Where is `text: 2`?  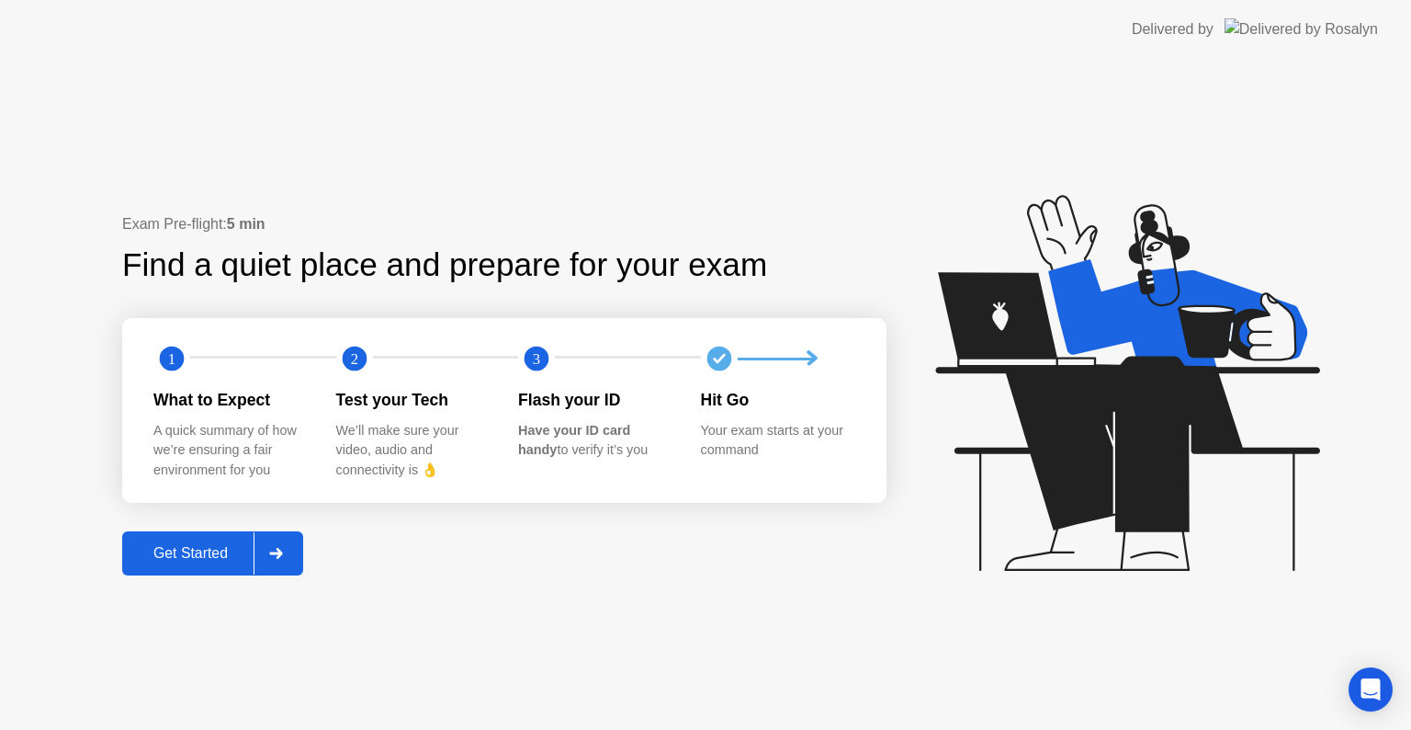
text: 2 is located at coordinates (354, 358).